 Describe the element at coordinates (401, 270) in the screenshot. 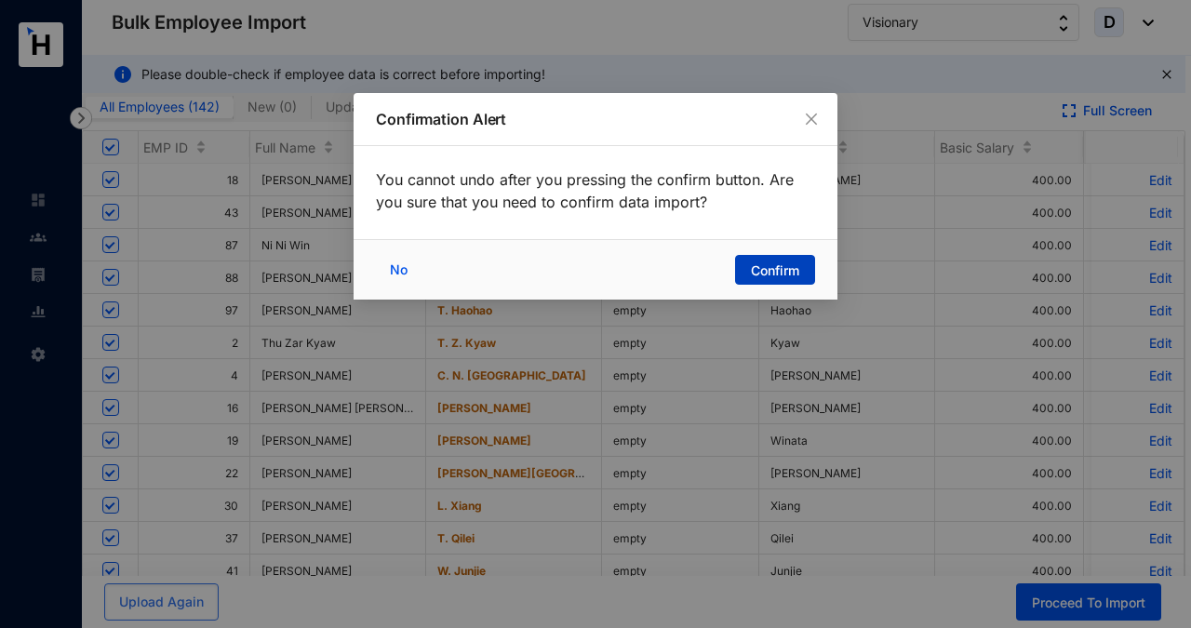

I see `button: No` at that location.